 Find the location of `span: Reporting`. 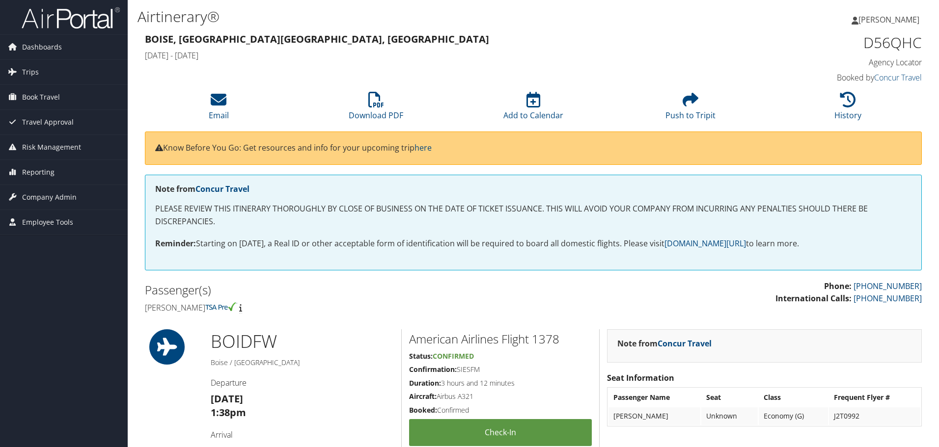

span: Reporting is located at coordinates (38, 172).